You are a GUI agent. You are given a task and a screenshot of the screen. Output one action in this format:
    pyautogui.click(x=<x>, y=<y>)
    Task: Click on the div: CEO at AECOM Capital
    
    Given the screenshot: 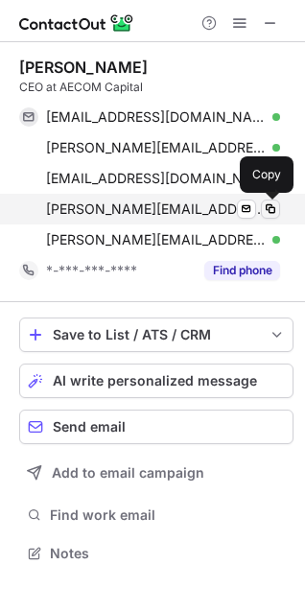 What is the action you would take?
    pyautogui.click(x=156, y=87)
    